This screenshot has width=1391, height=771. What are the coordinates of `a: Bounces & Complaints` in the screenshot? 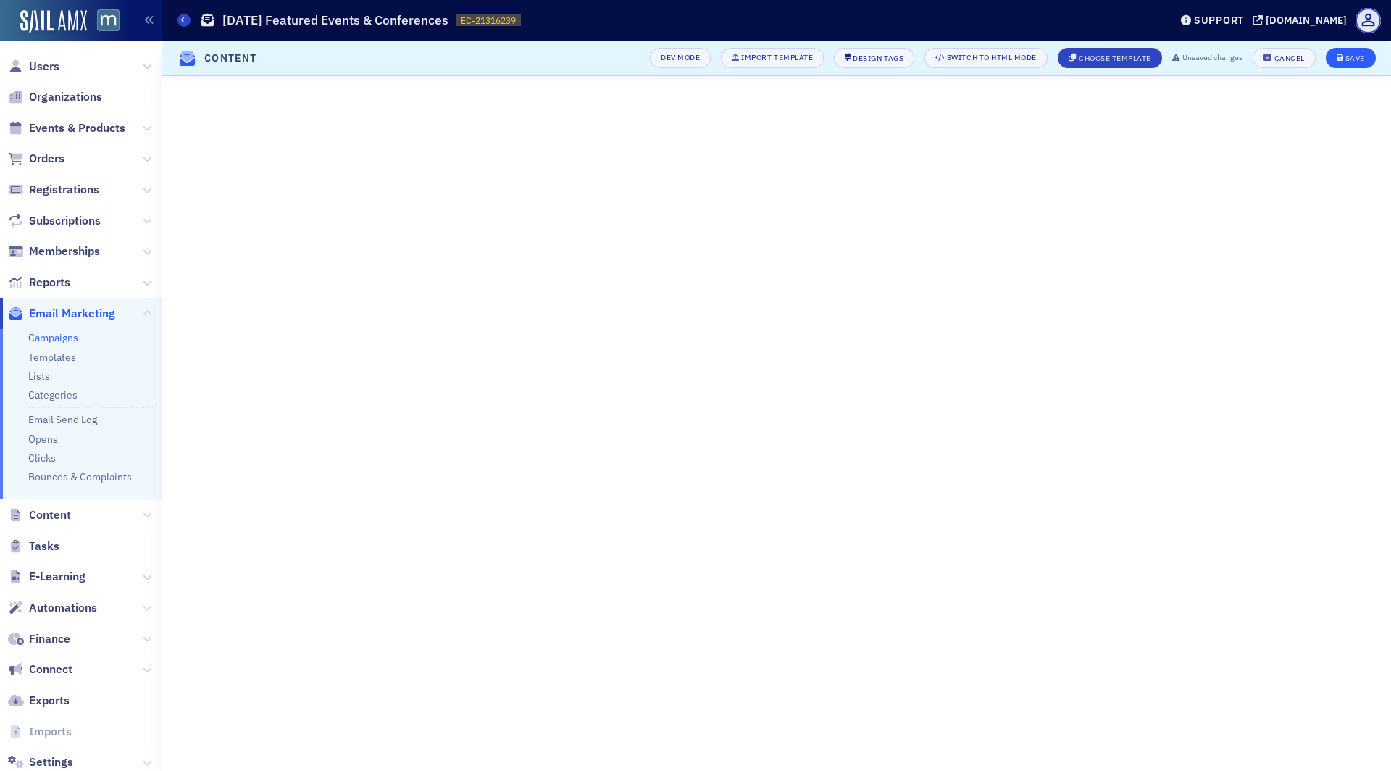 It's located at (80, 477).